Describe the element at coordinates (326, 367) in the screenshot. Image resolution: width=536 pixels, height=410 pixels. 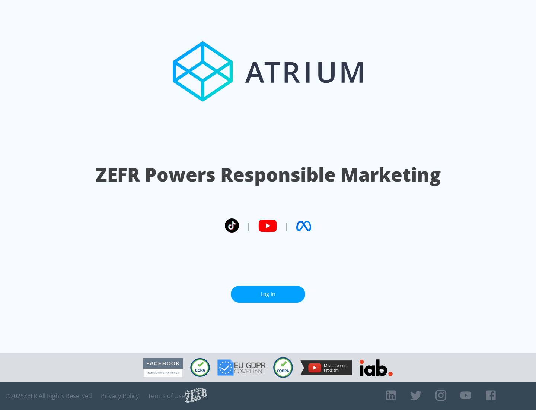
I see `img: YouTube Measurement Program` at that location.